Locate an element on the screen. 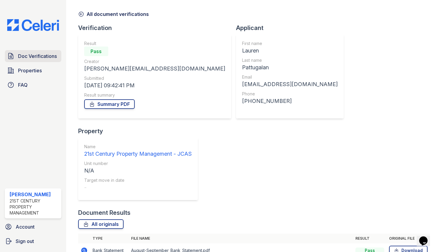 This screenshot has width=442, height=252. div: Verification is located at coordinates (157, 28).